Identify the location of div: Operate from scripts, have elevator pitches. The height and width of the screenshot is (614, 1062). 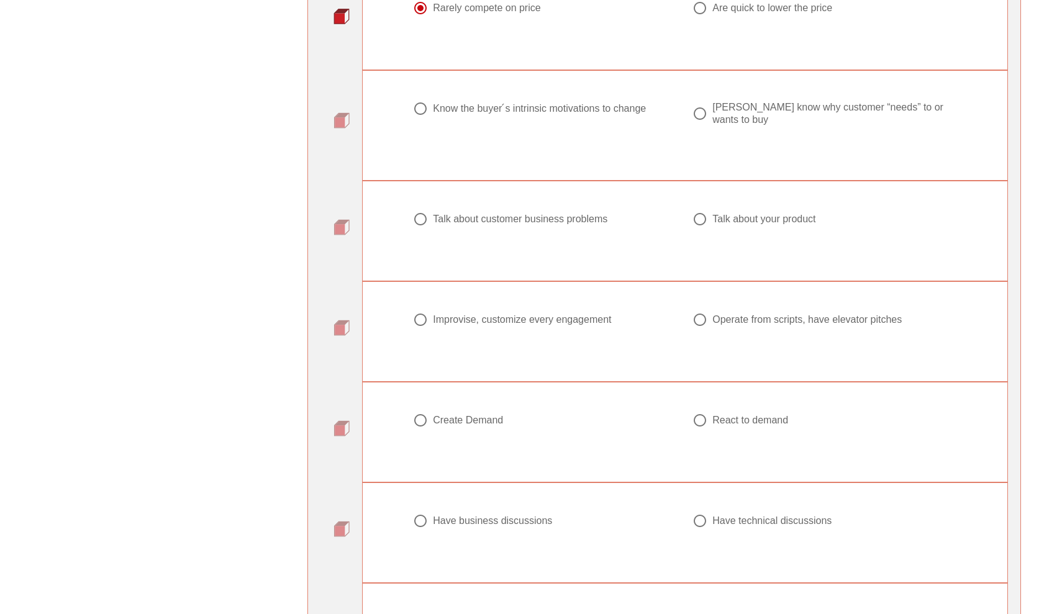
(806, 320).